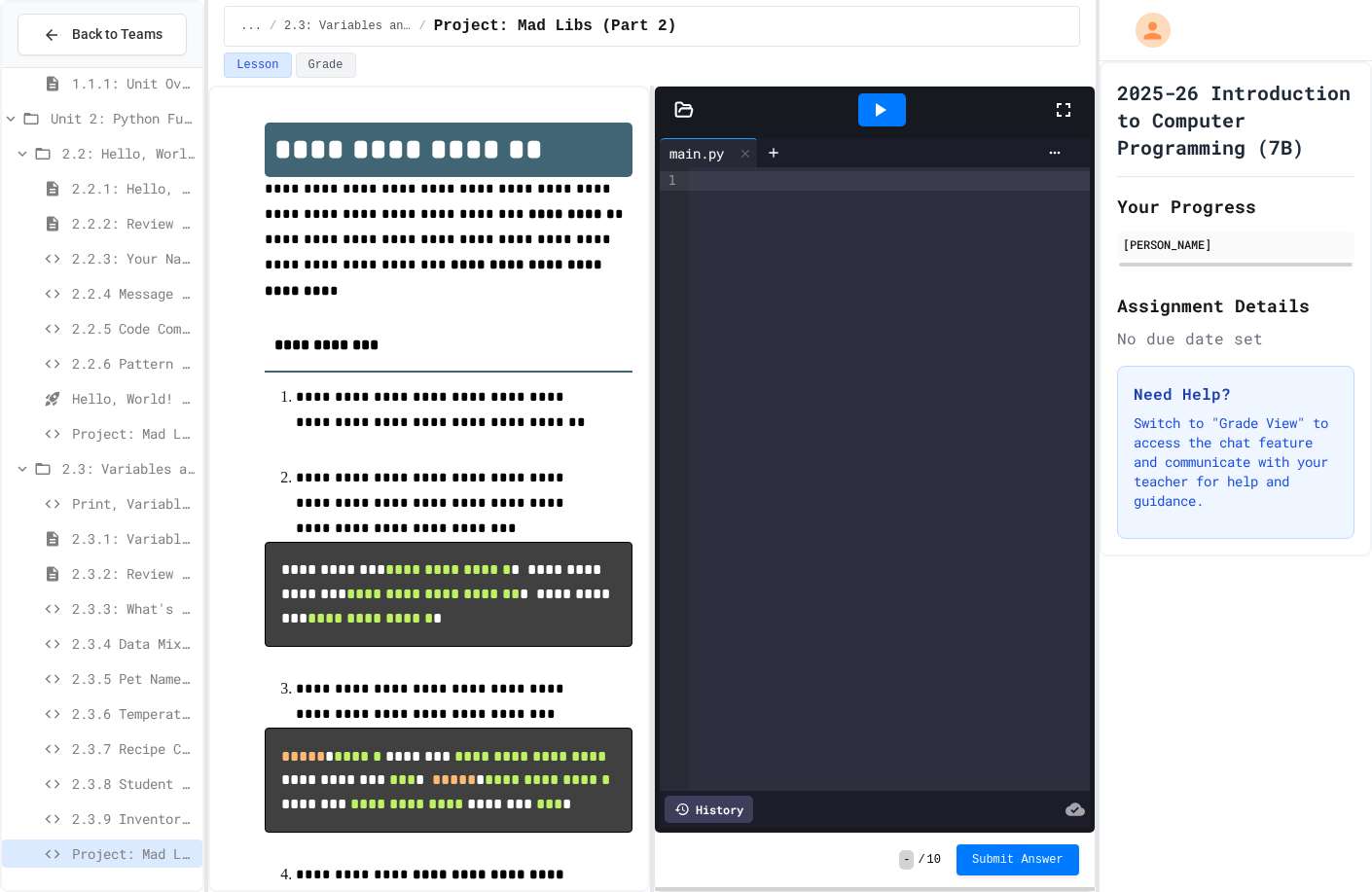 The width and height of the screenshot is (1372, 892). Describe the element at coordinates (133, 783) in the screenshot. I see `span: 2.3.8 Student ID Scanner` at that location.